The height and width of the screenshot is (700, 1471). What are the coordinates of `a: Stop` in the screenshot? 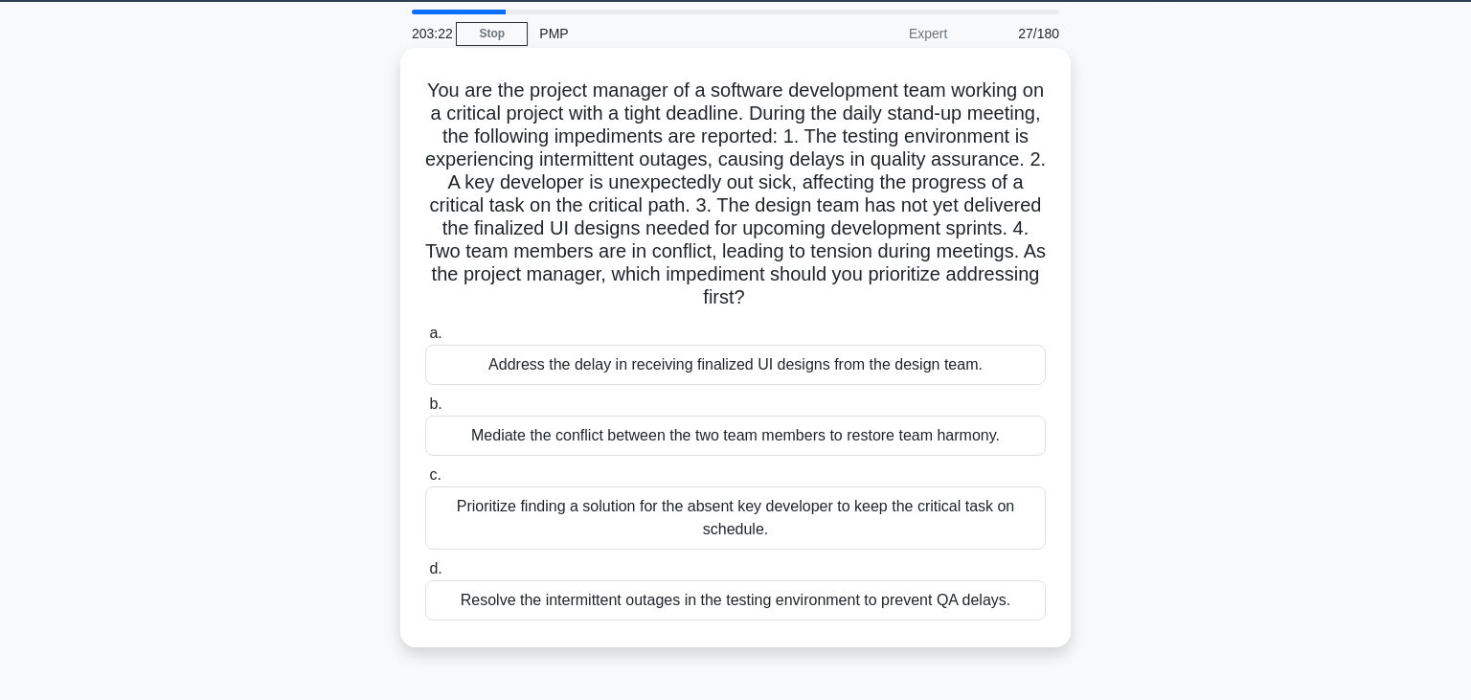 It's located at (491, 34).